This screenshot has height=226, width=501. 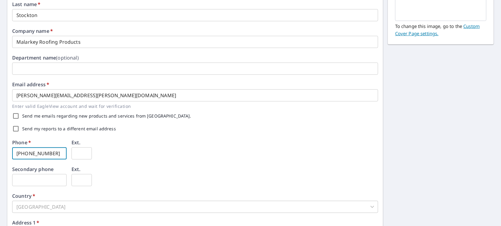 I want to click on label: Secondary phone, so click(x=33, y=169).